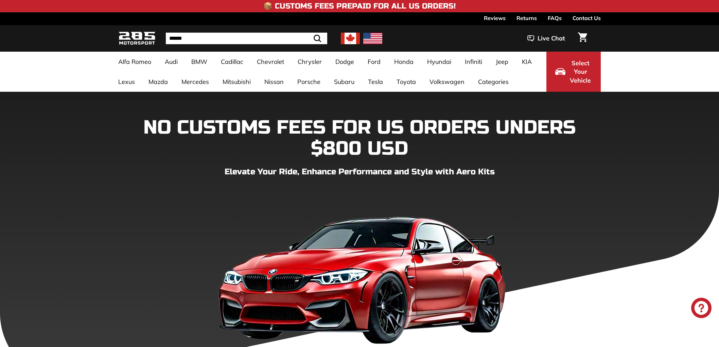  Describe the element at coordinates (546, 38) in the screenshot. I see `button: Live Chat` at that location.